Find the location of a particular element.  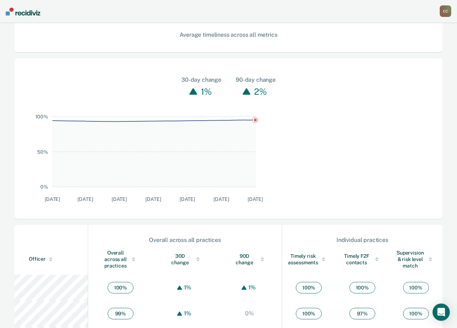

div: 30D change is located at coordinates (185, 259).